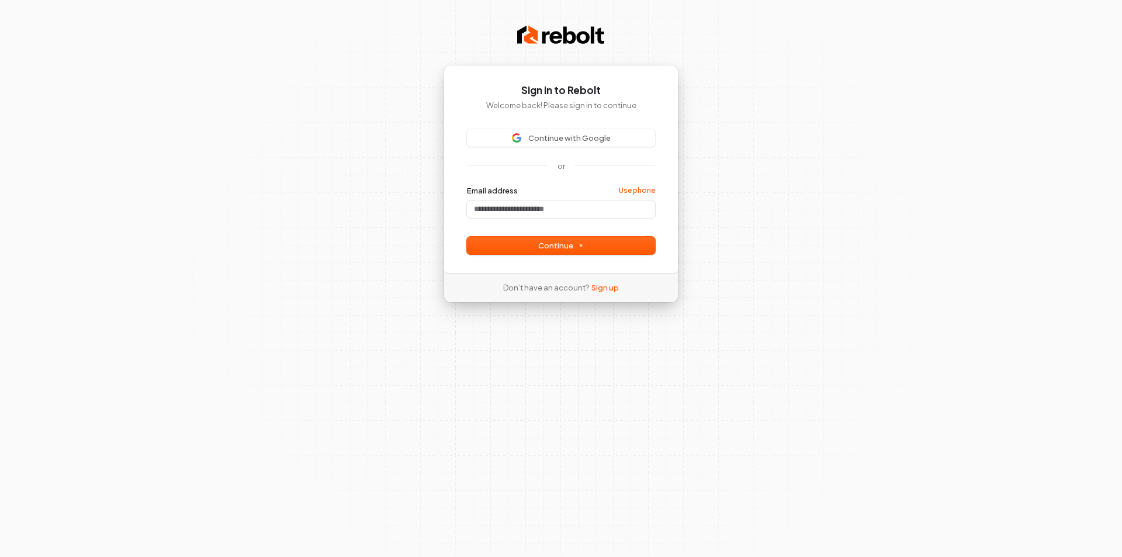  Describe the element at coordinates (561, 91) in the screenshot. I see `h1: Sign in to Rebolt` at that location.